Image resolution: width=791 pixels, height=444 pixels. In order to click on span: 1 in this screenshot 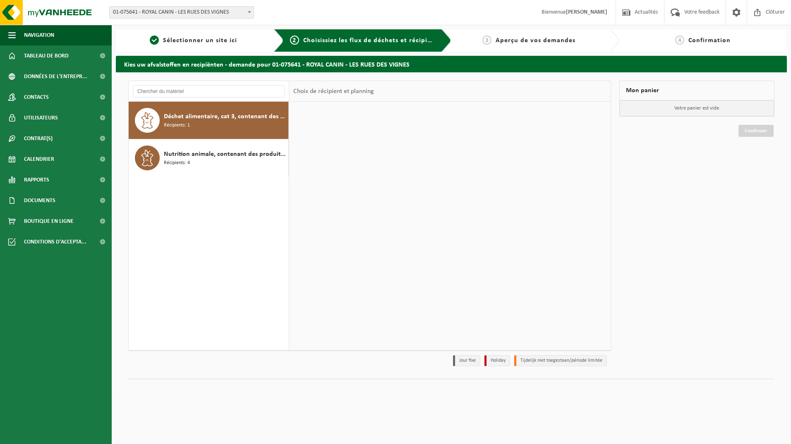, I will do `click(154, 40)`.